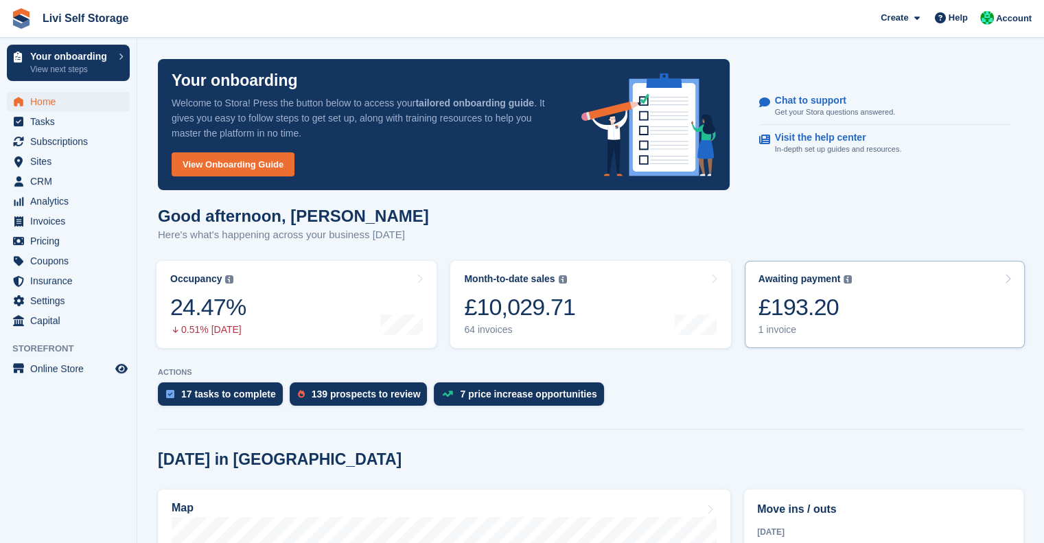  I want to click on a: Visit the help center In-depth set up guides and resources., so click(885, 144).